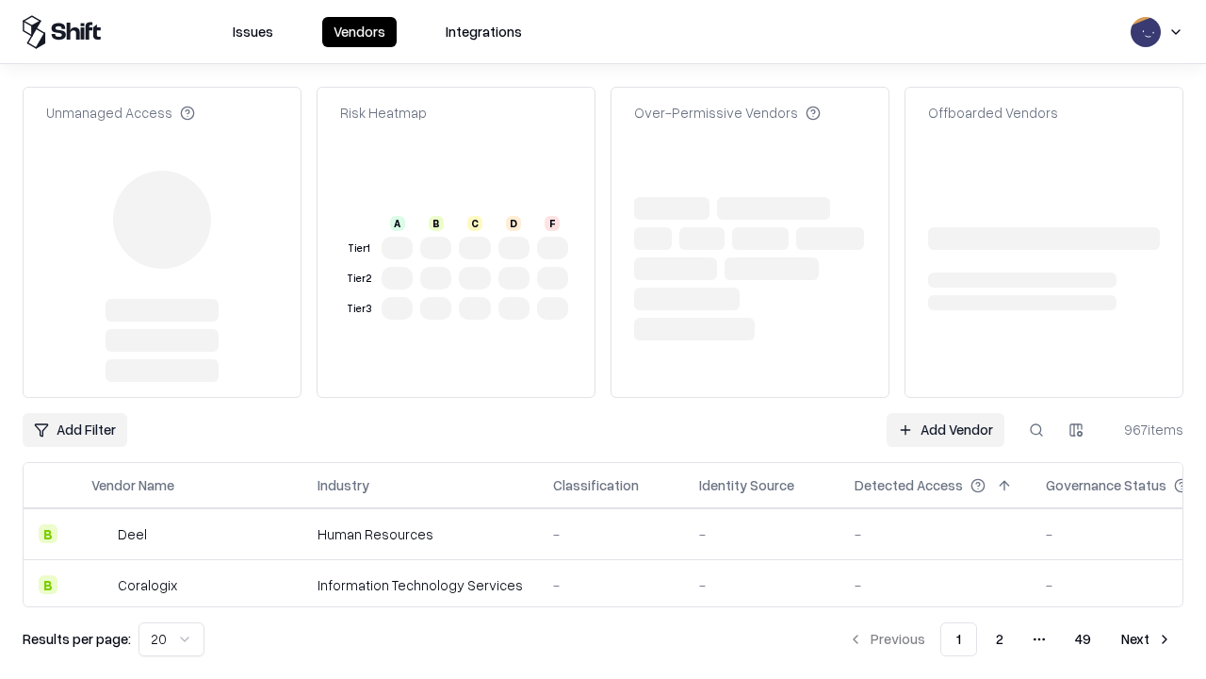 This screenshot has width=1206, height=679. Describe the element at coordinates (132, 533) in the screenshot. I see `div: Deel` at that location.